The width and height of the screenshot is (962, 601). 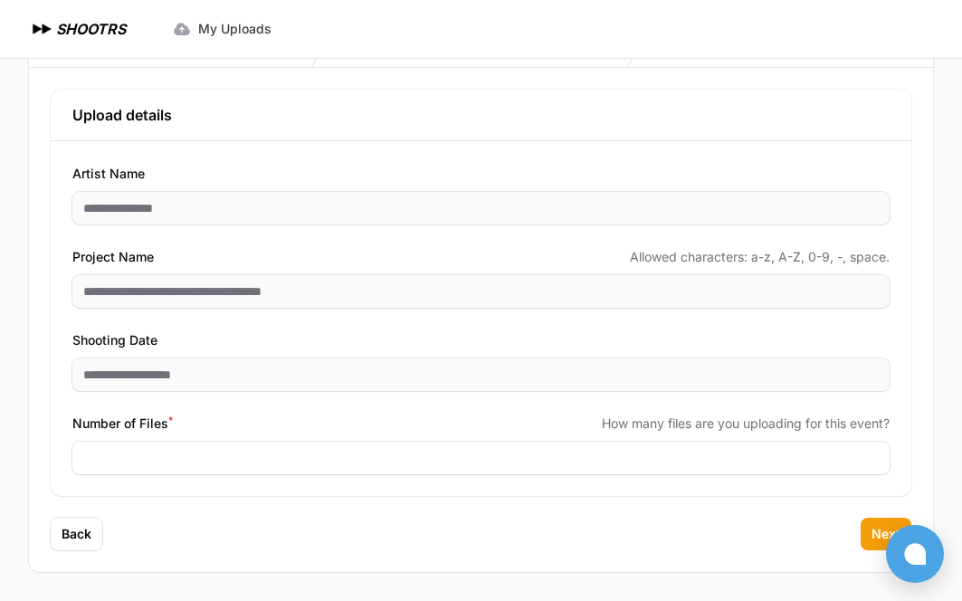 What do you see at coordinates (746, 424) in the screenshot?
I see `span: How many files are you uploading for this event?` at bounding box center [746, 424].